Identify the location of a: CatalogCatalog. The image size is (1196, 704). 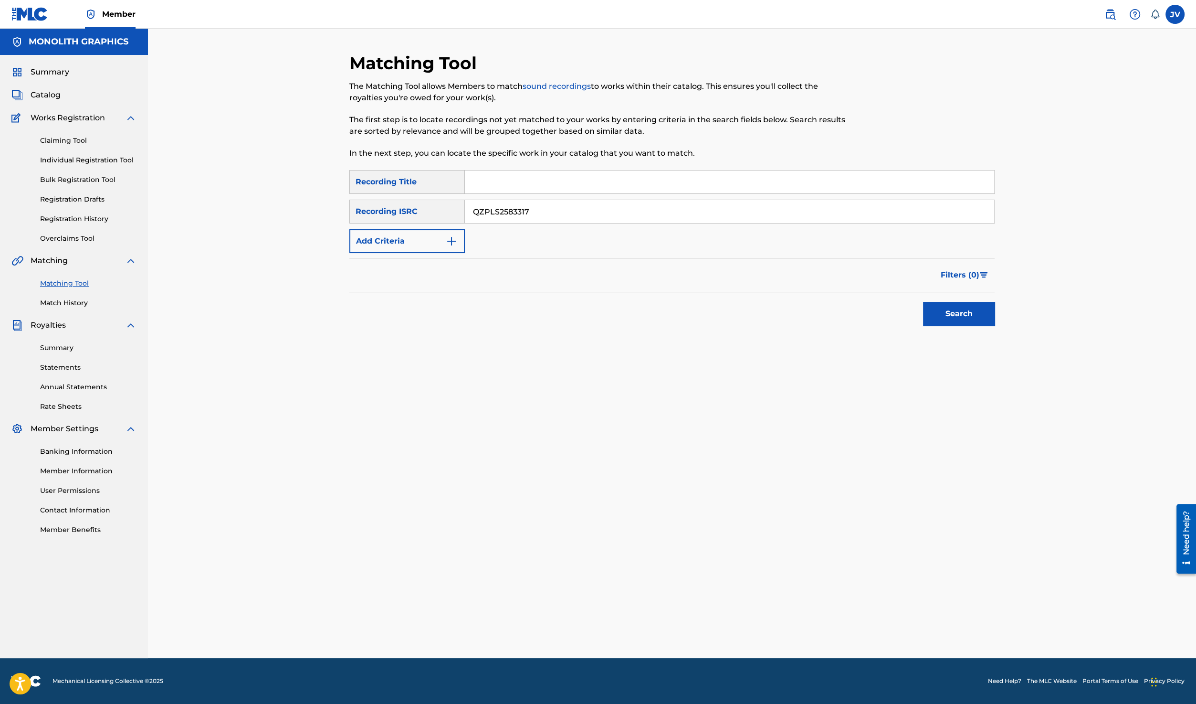
(36, 95).